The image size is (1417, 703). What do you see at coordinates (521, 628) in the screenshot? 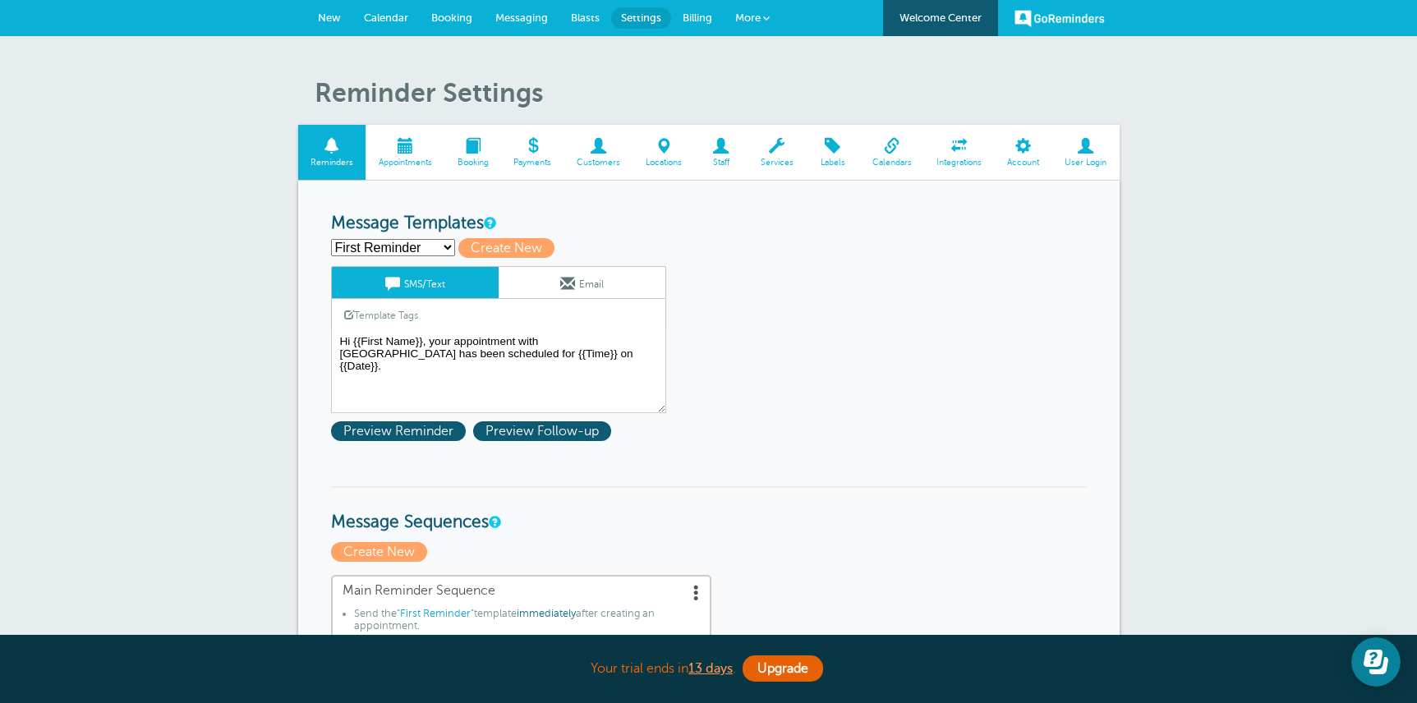
I see `a: Main Reminder Sequence Send the"First Reminder"templateimmediatelyafter creating an appointment.S...` at bounding box center [521, 628].